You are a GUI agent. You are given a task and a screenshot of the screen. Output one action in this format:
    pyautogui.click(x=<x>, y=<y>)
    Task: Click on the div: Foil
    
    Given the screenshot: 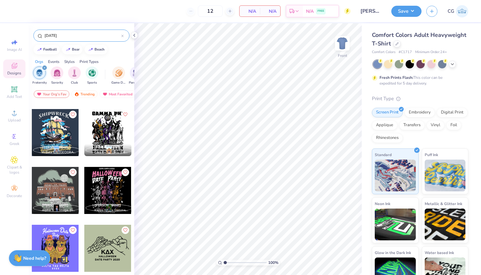 What is the action you would take?
    pyautogui.click(x=454, y=125)
    